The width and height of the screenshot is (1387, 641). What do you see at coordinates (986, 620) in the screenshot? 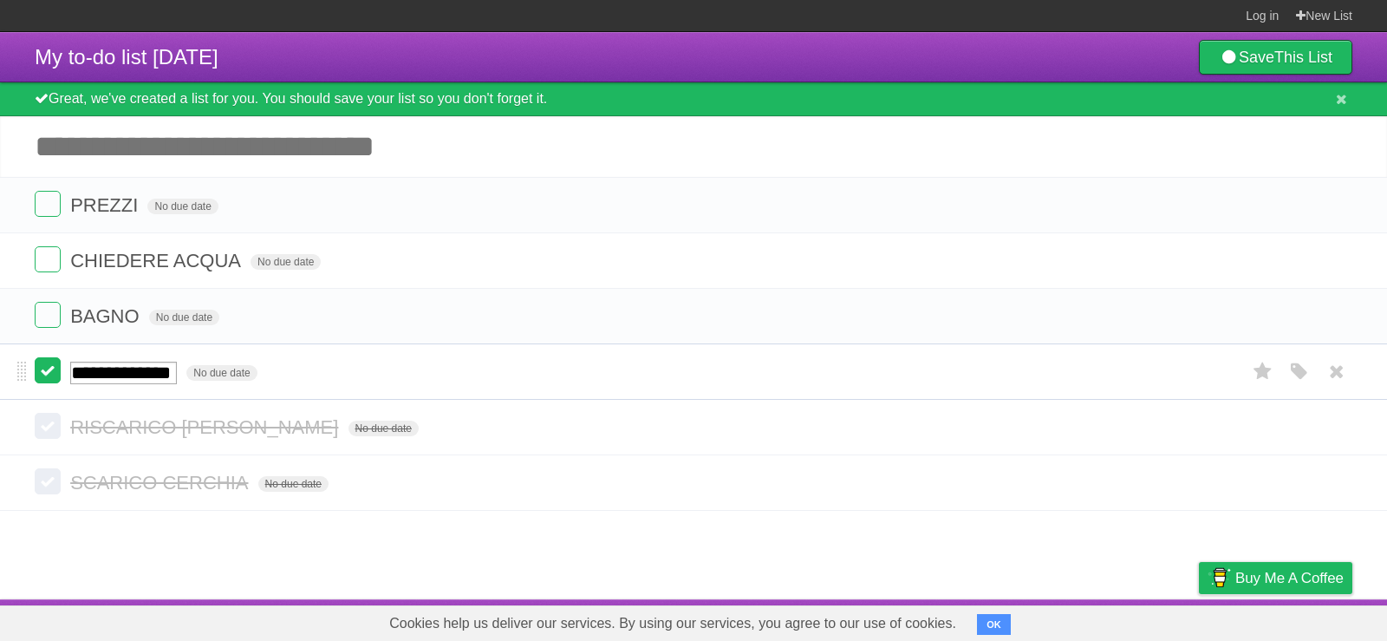
I see `a: About` at bounding box center [986, 620].